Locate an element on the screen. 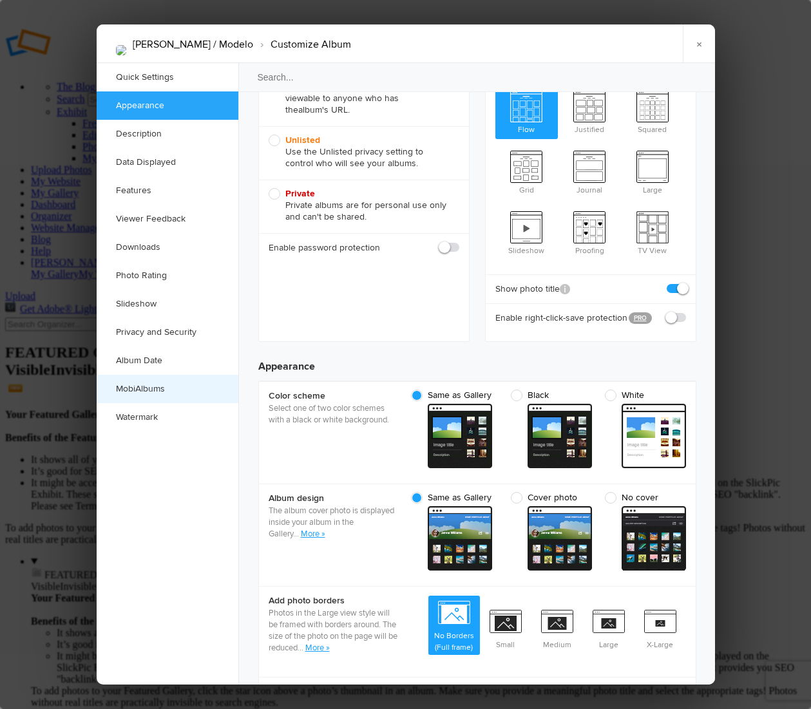  span: album's URL. is located at coordinates (324, 110).